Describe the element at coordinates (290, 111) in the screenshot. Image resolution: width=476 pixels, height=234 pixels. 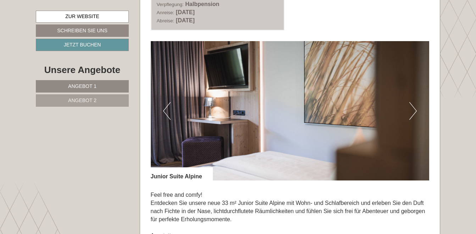
I see `img: image` at that location.